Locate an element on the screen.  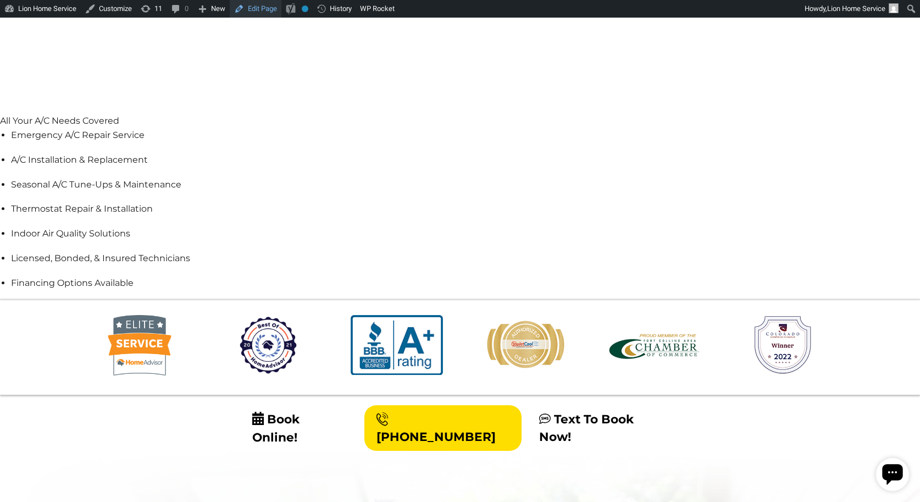
div: slide 6 is located at coordinates (654, 347).